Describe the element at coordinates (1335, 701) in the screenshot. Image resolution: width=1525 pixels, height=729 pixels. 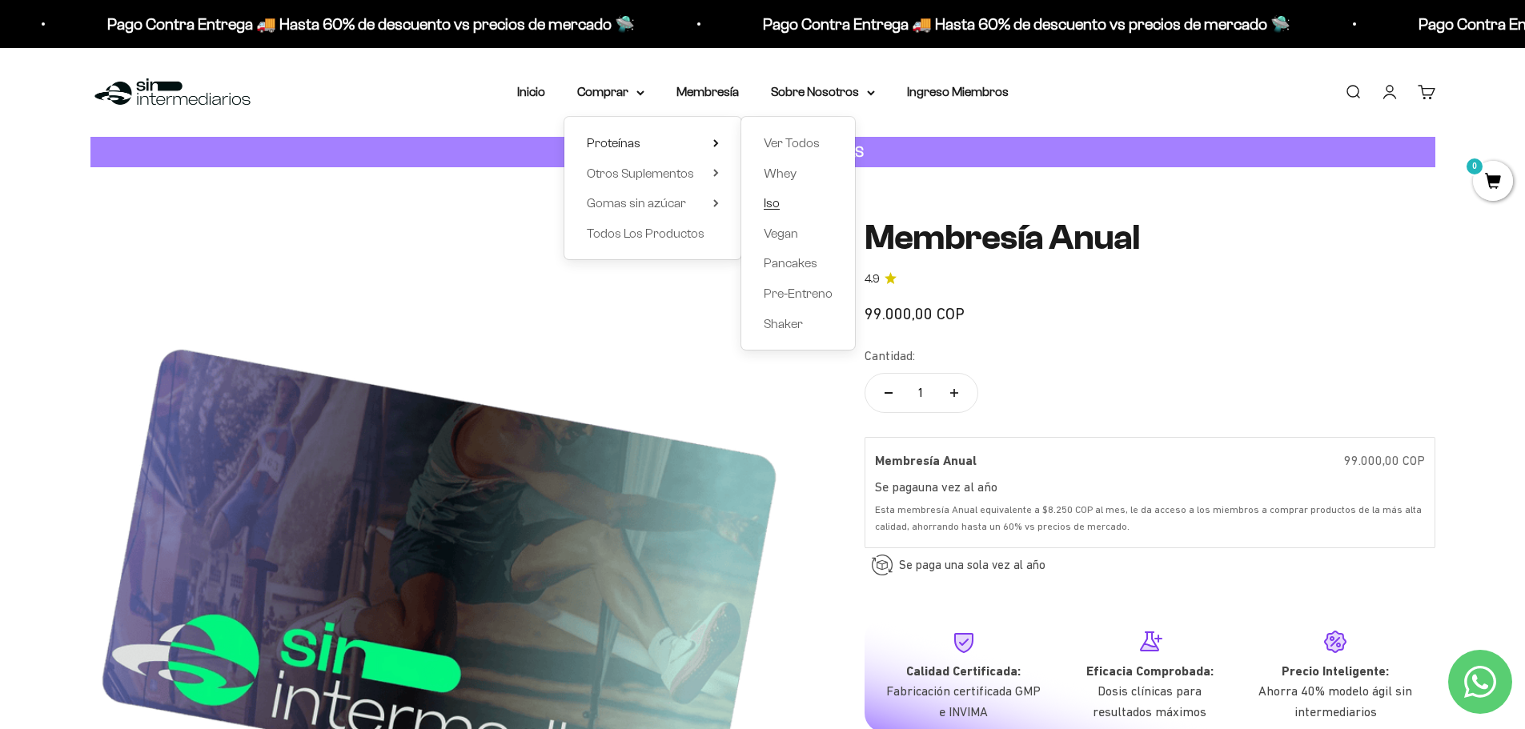
I see `p: Ahorra 40% modelo ágil sin intermediarios` at that location.